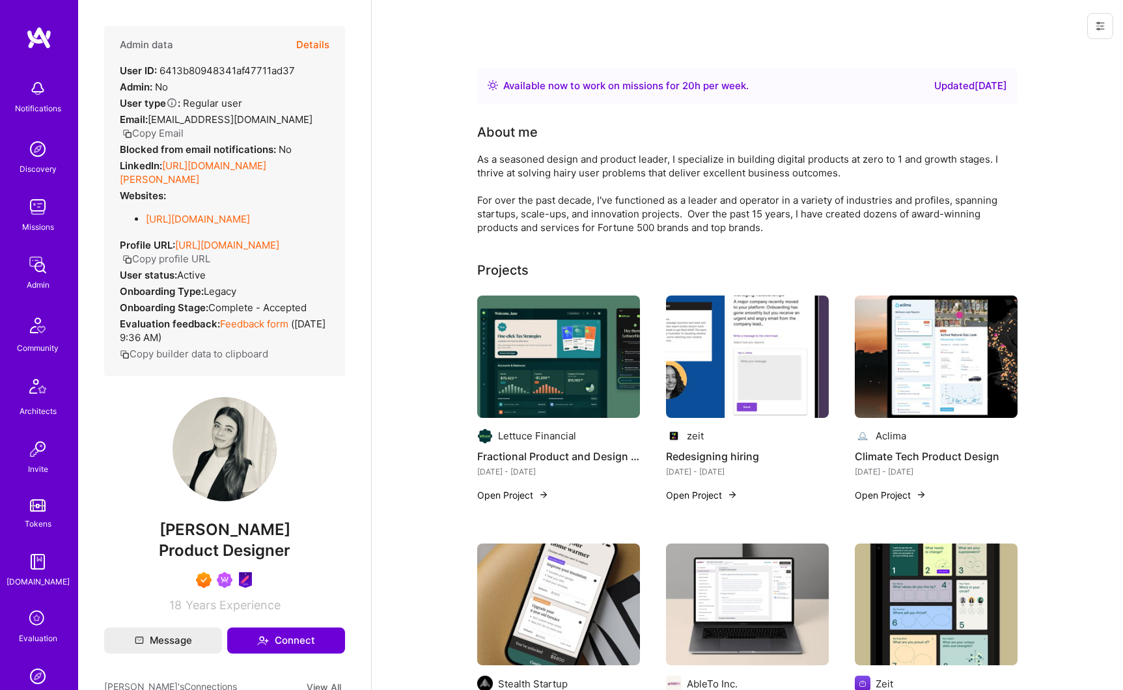 This screenshot has width=1123, height=690. What do you see at coordinates (225, 449) in the screenshot?
I see `img: User Avatar` at bounding box center [225, 449].